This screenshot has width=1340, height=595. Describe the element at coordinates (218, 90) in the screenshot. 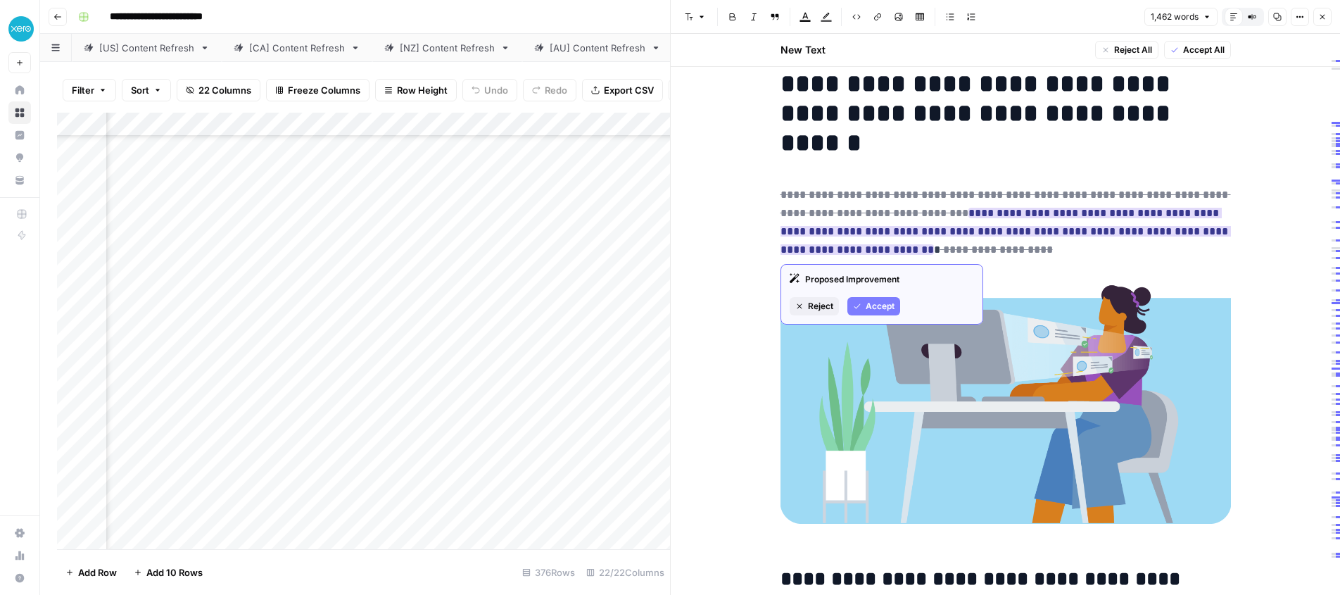

I see `button: 22 Columns` at that location.